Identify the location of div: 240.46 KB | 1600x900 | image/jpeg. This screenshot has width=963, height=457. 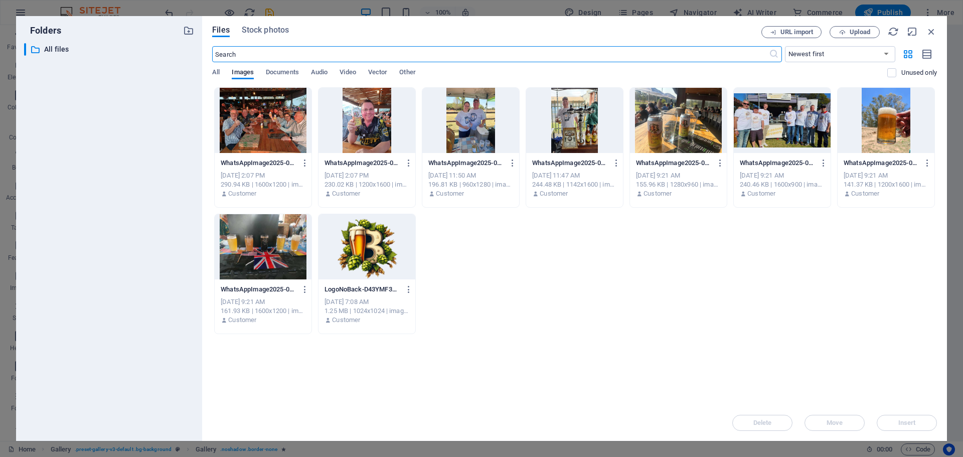
(782, 185).